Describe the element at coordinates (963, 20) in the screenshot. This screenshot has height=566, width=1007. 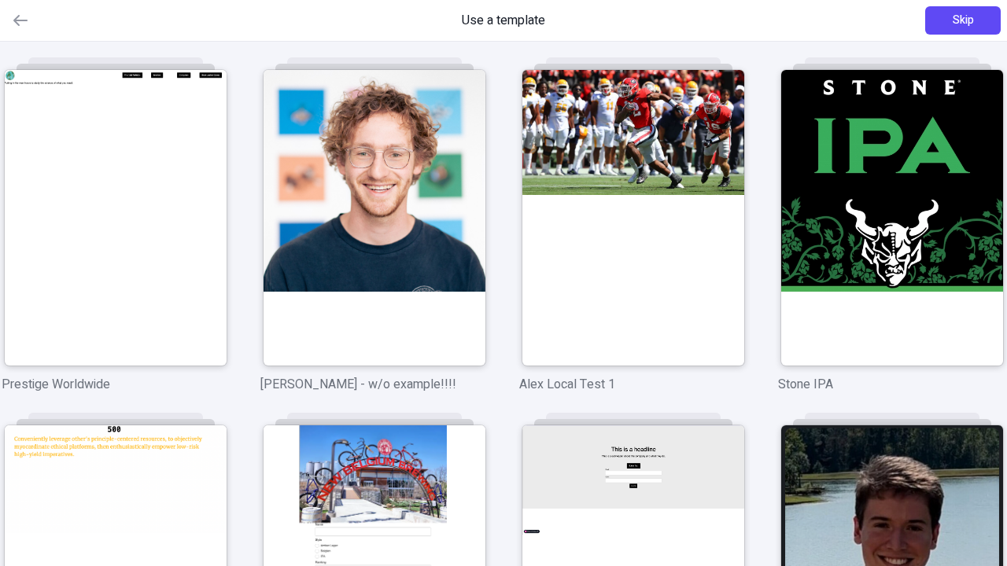
I see `button: Skip` at that location.